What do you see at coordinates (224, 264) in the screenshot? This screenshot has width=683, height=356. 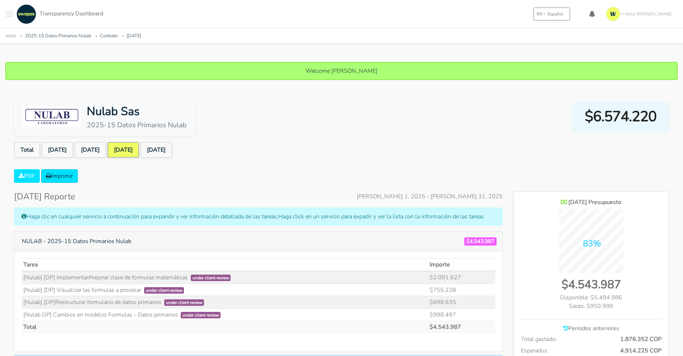 I see `th: Tarea` at bounding box center [224, 264].